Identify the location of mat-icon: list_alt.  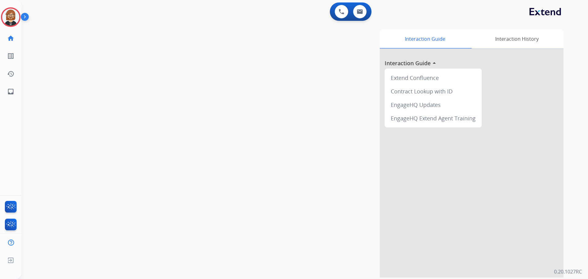
(11, 56).